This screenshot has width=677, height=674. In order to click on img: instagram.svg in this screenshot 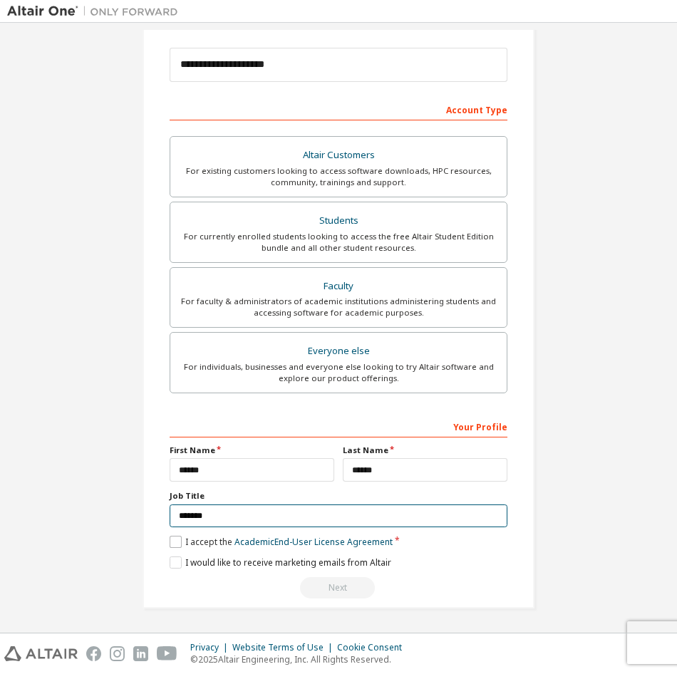, I will do `click(117, 653)`.